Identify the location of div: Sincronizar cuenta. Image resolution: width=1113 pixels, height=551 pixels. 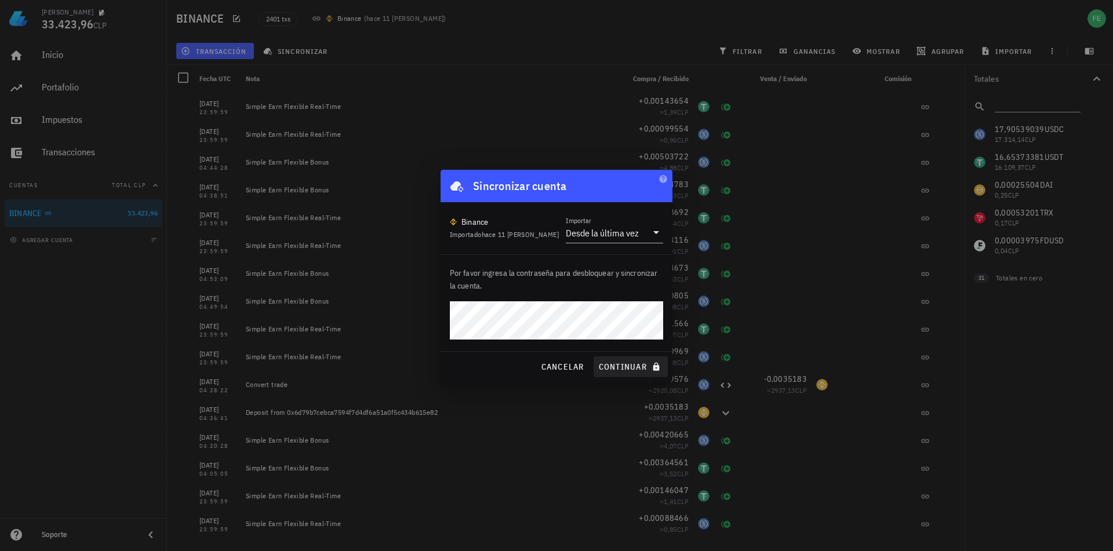
(520, 186).